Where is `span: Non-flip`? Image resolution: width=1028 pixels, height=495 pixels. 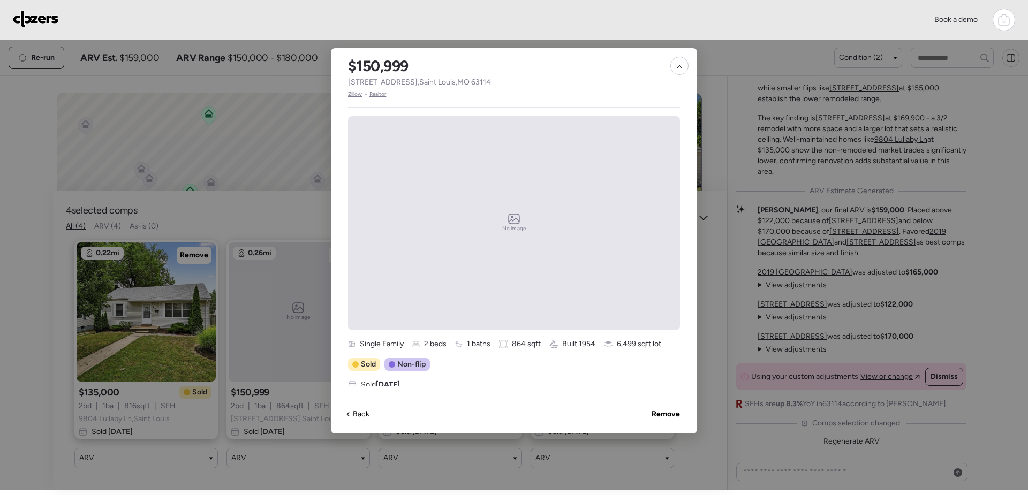 span: Non-flip is located at coordinates (411, 364).